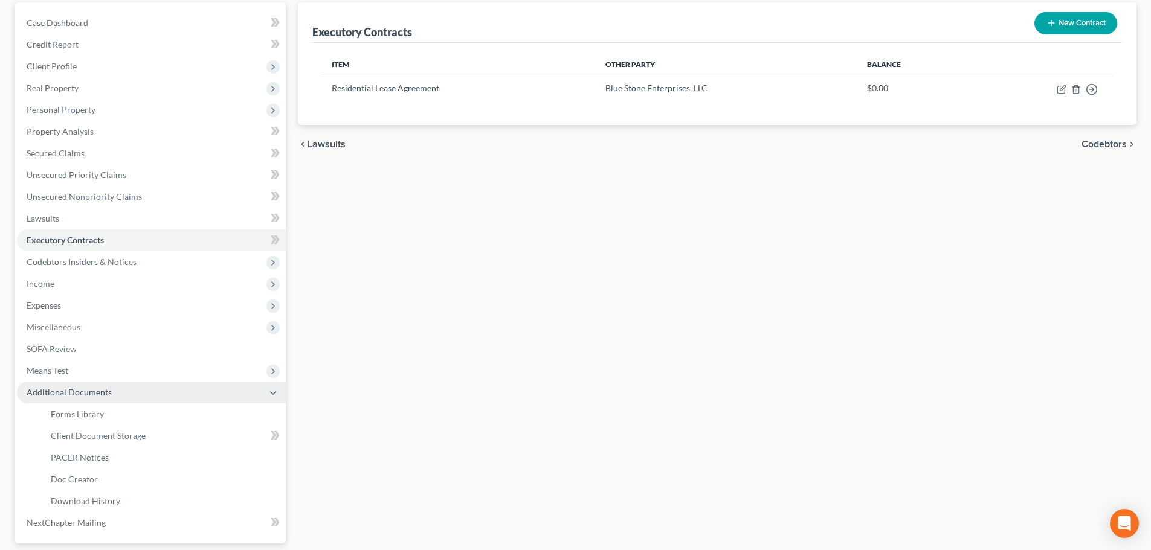 This screenshot has width=1151, height=550. Describe the element at coordinates (69, 392) in the screenshot. I see `span: Additional Documents` at that location.